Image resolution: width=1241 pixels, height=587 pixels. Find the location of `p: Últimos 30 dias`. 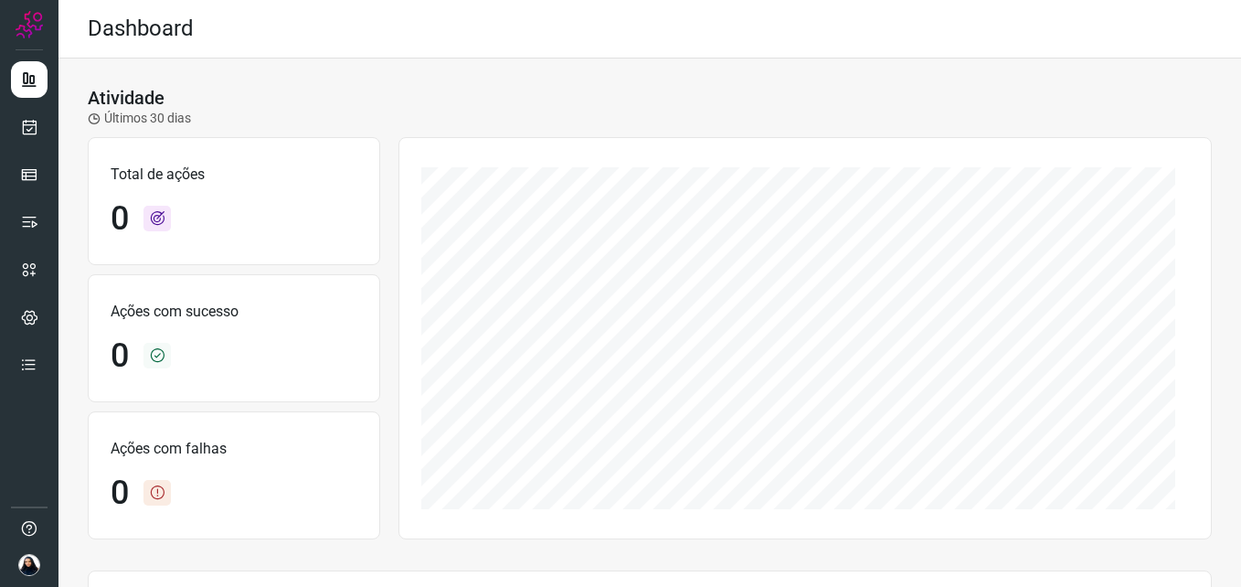

p: Últimos 30 dias is located at coordinates (139, 118).